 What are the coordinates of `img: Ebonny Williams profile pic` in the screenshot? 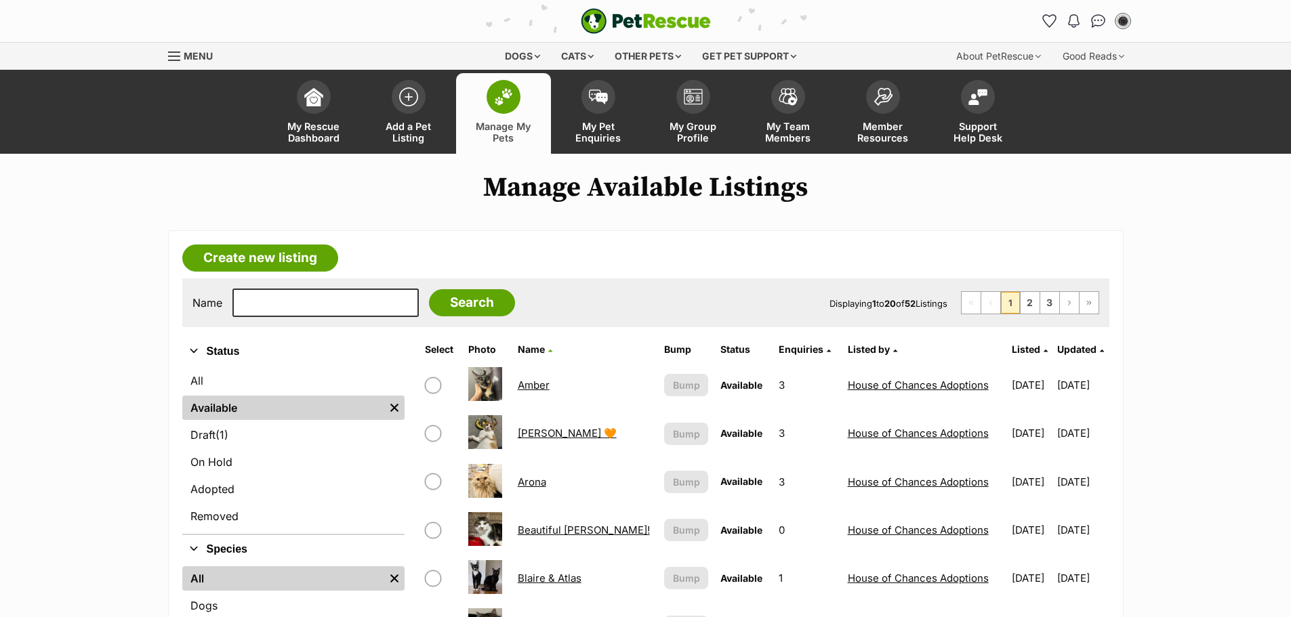 It's located at (1123, 21).